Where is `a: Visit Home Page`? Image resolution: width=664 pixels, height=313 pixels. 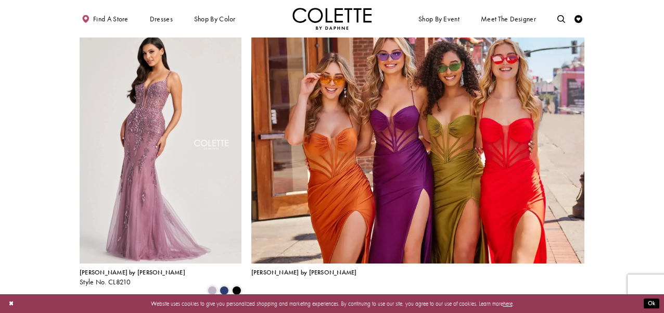 a: Visit Home Page is located at coordinates (332, 19).